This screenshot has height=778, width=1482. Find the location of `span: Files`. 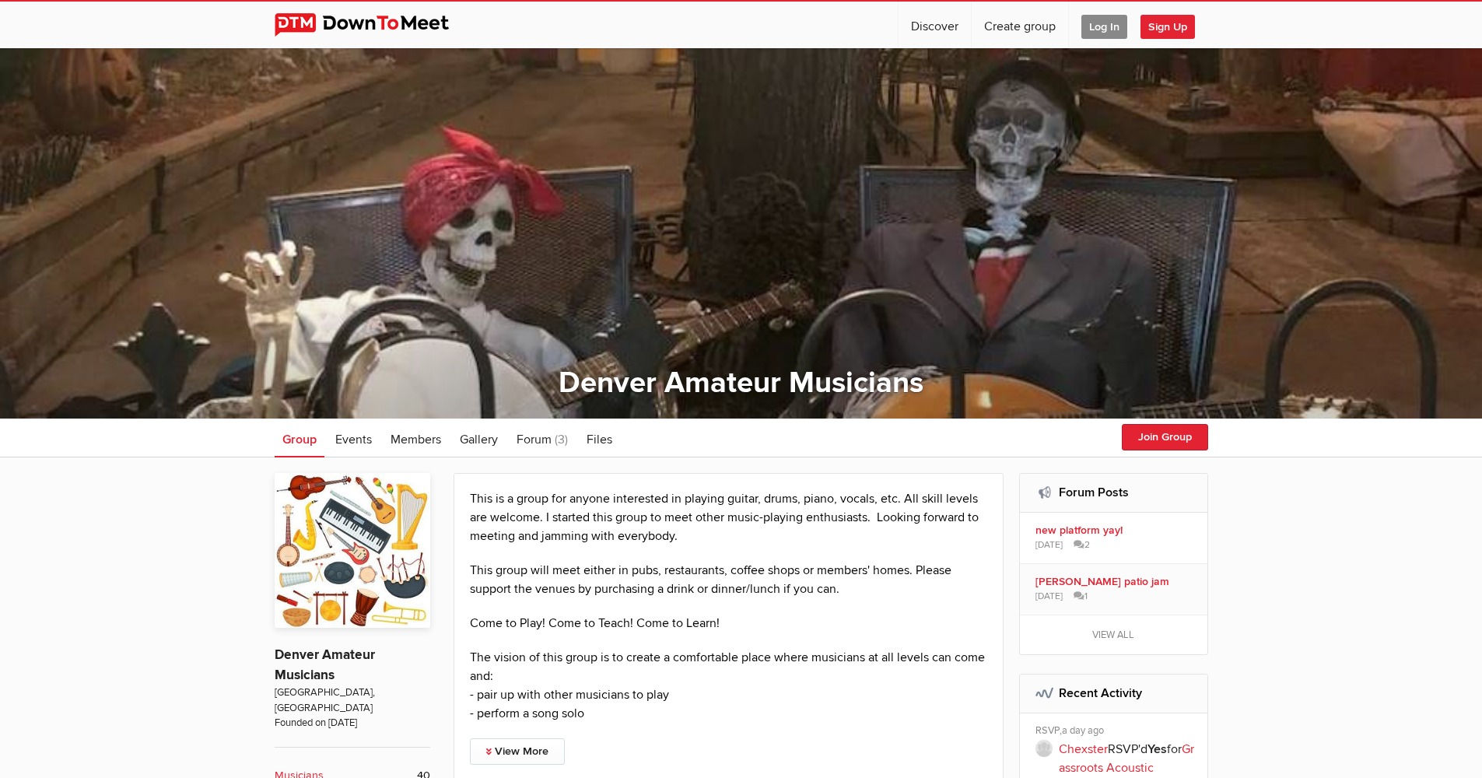

span: Files is located at coordinates (599, 439).